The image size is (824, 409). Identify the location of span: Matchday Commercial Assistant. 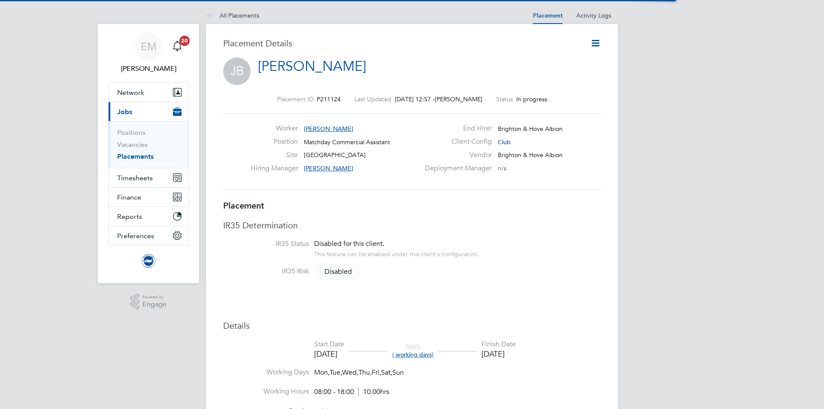
(347, 142).